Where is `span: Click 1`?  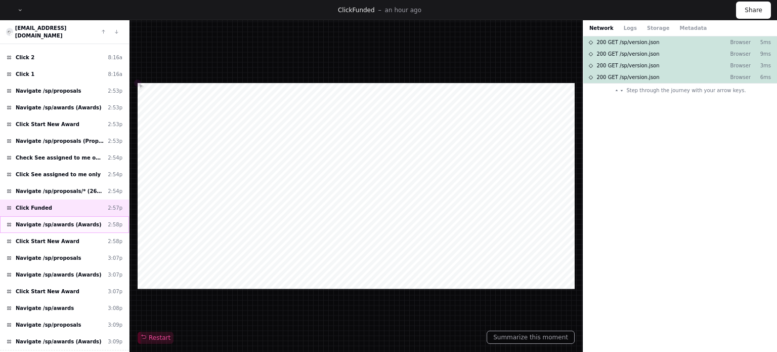 span: Click 1 is located at coordinates (25, 74).